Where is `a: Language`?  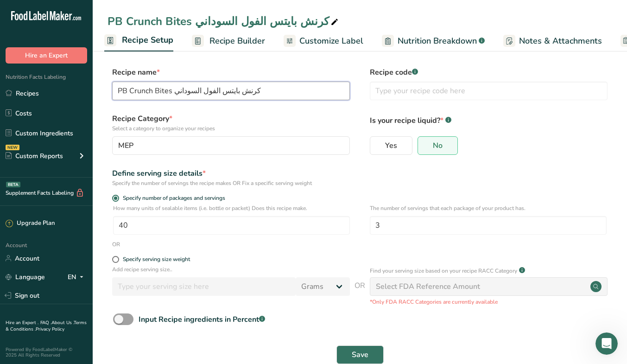 a: Language is located at coordinates (25, 276).